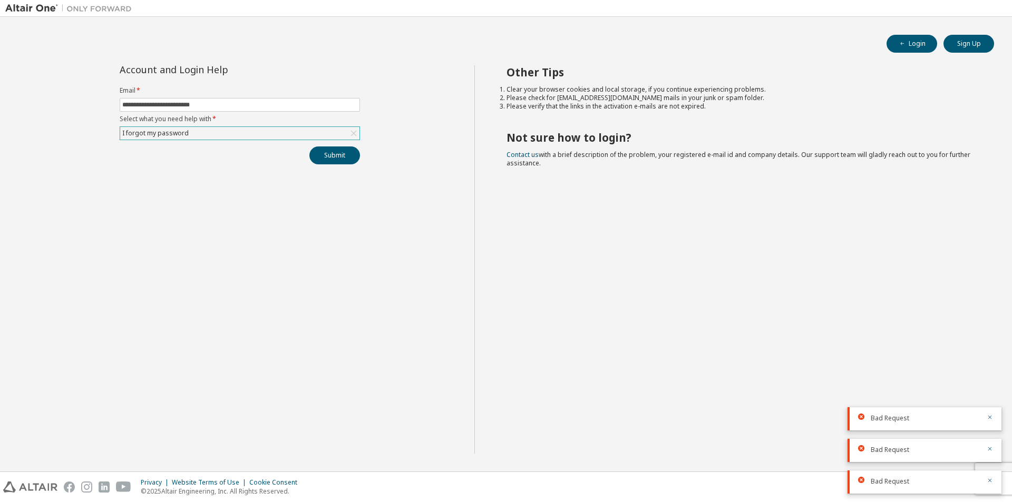 The height and width of the screenshot is (502, 1012). What do you see at coordinates (738, 159) in the screenshot?
I see `span: with a brief description of the problem, your registered e-mail id and company details. Our suppo...` at bounding box center [738, 159].